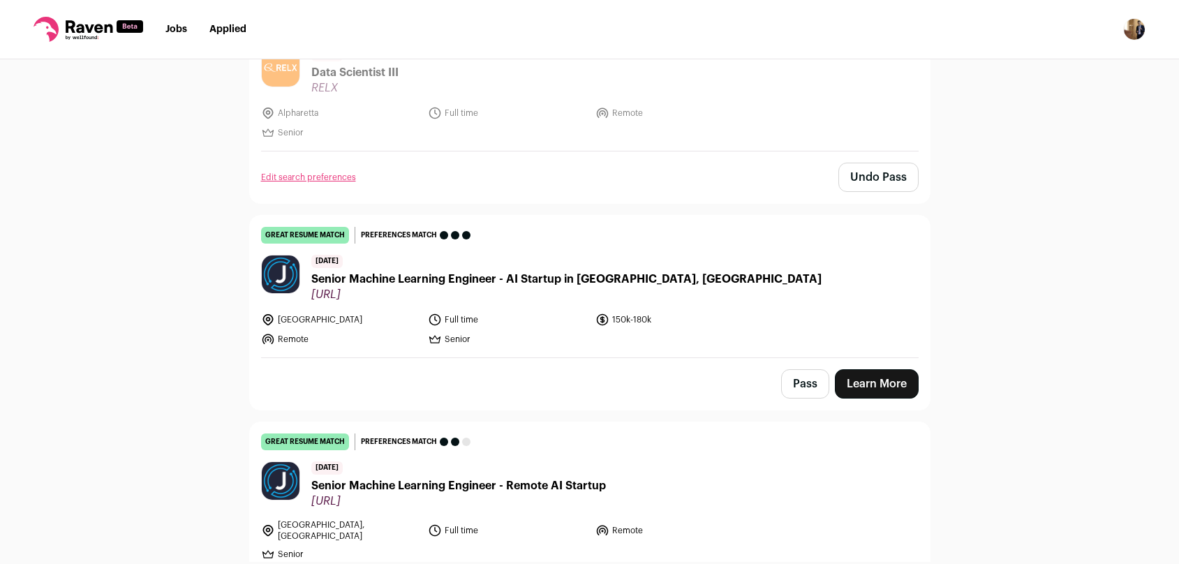 This screenshot has height=564, width=1179. What do you see at coordinates (1135, 29) in the screenshot?
I see `button: Open dropdown` at bounding box center [1135, 29].